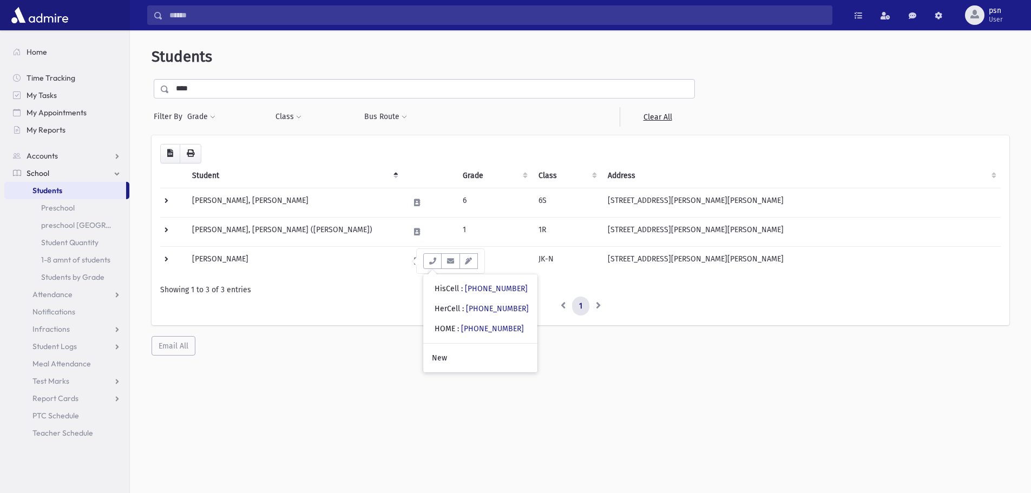  Describe the element at coordinates (201, 117) in the screenshot. I see `button: Grade` at that location.